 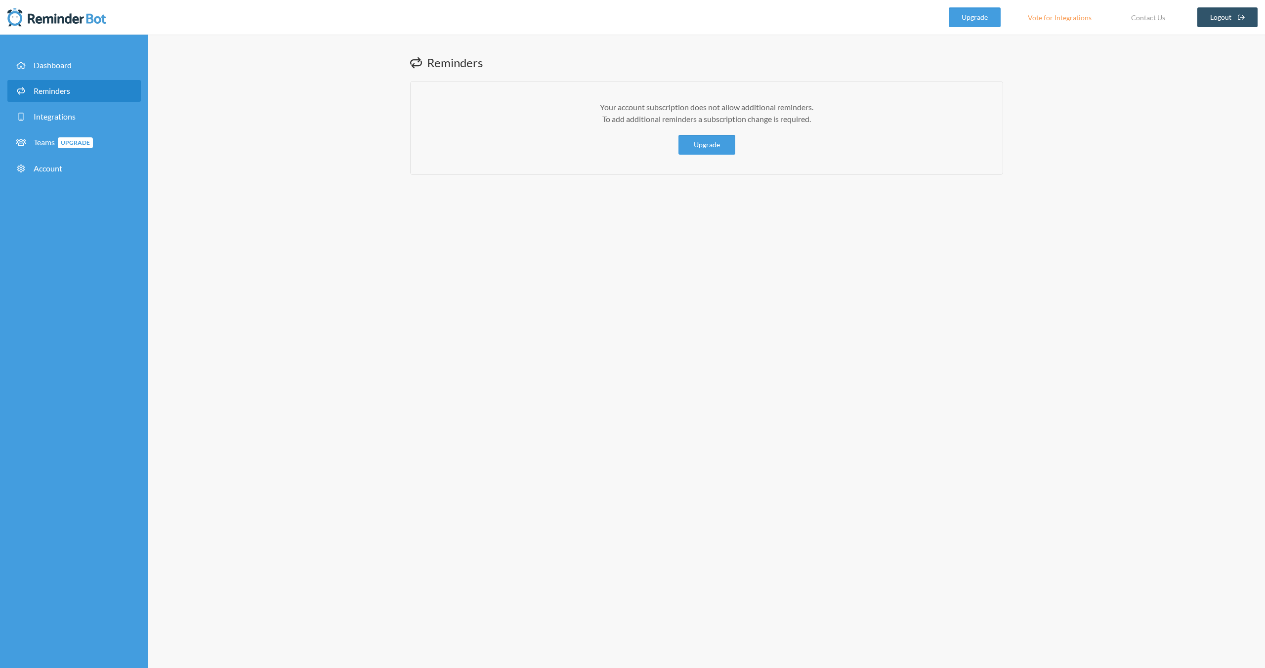 I want to click on span: Dashboard, so click(x=52, y=65).